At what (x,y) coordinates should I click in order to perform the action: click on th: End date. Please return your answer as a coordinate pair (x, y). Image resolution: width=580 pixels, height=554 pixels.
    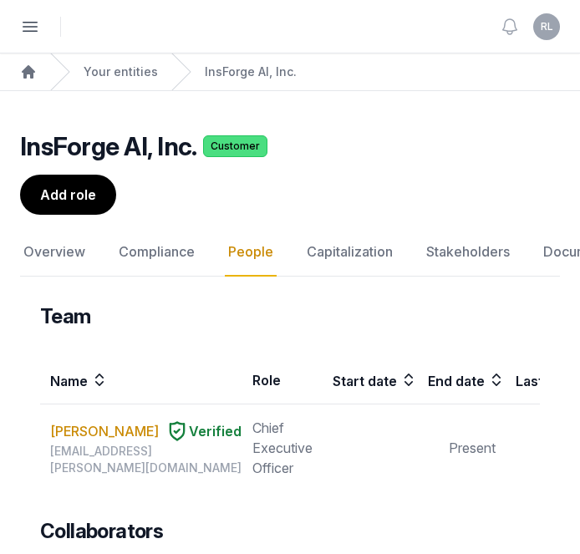
    Looking at the image, I should click on (461, 380).